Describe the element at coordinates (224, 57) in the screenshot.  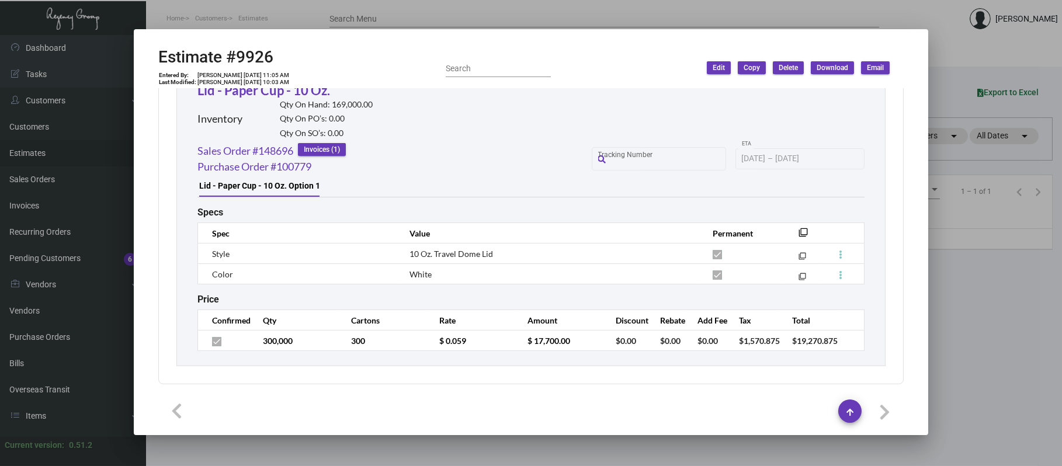
I see `h2: Estimate #9926` at that location.